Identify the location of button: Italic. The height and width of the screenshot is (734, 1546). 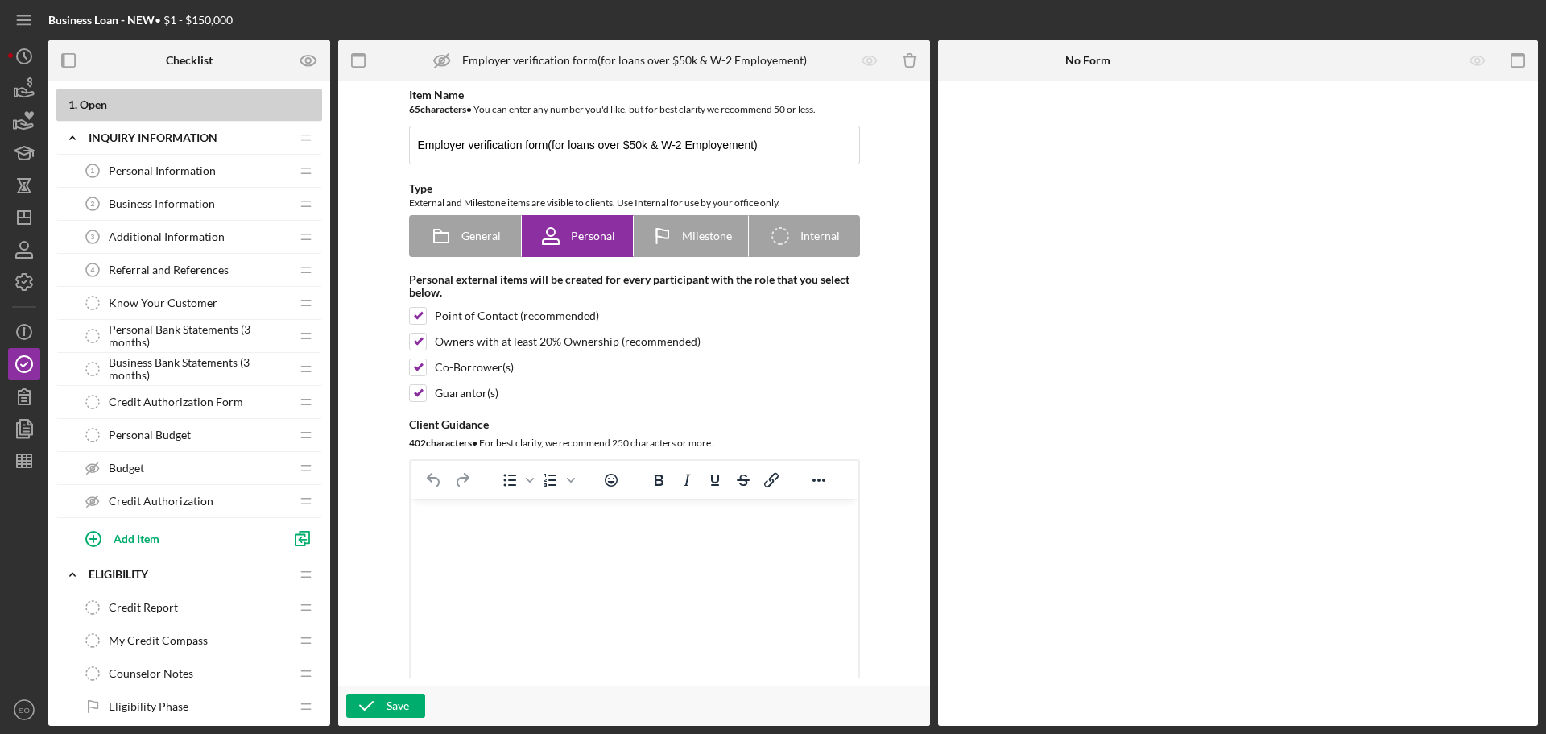
(687, 480).